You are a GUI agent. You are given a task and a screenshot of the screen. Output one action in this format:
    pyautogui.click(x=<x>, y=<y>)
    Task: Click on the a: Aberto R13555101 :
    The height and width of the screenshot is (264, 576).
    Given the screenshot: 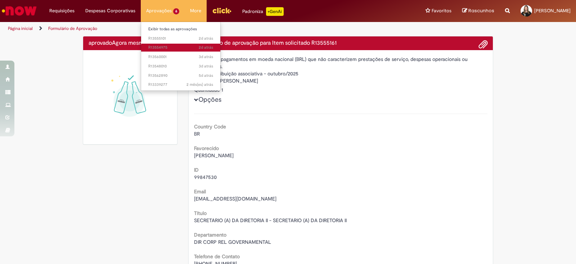 What is the action you would take?
    pyautogui.click(x=181, y=39)
    